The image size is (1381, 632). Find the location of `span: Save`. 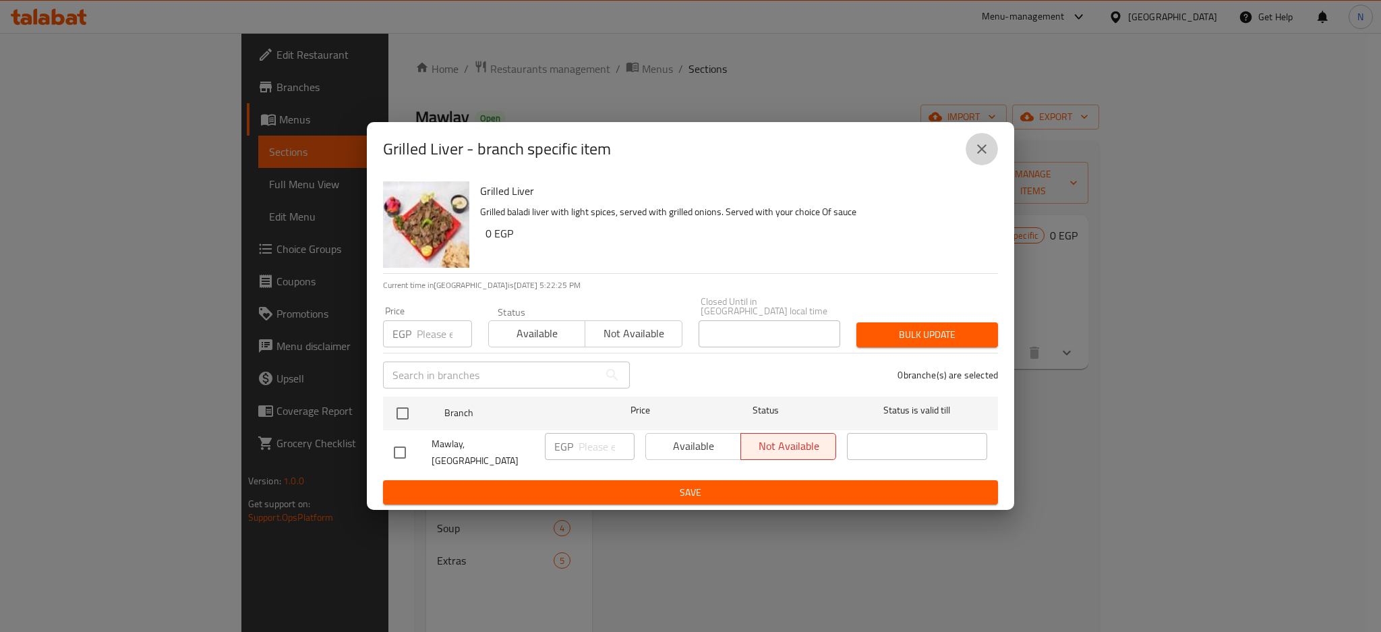

span: Save is located at coordinates (690, 492).